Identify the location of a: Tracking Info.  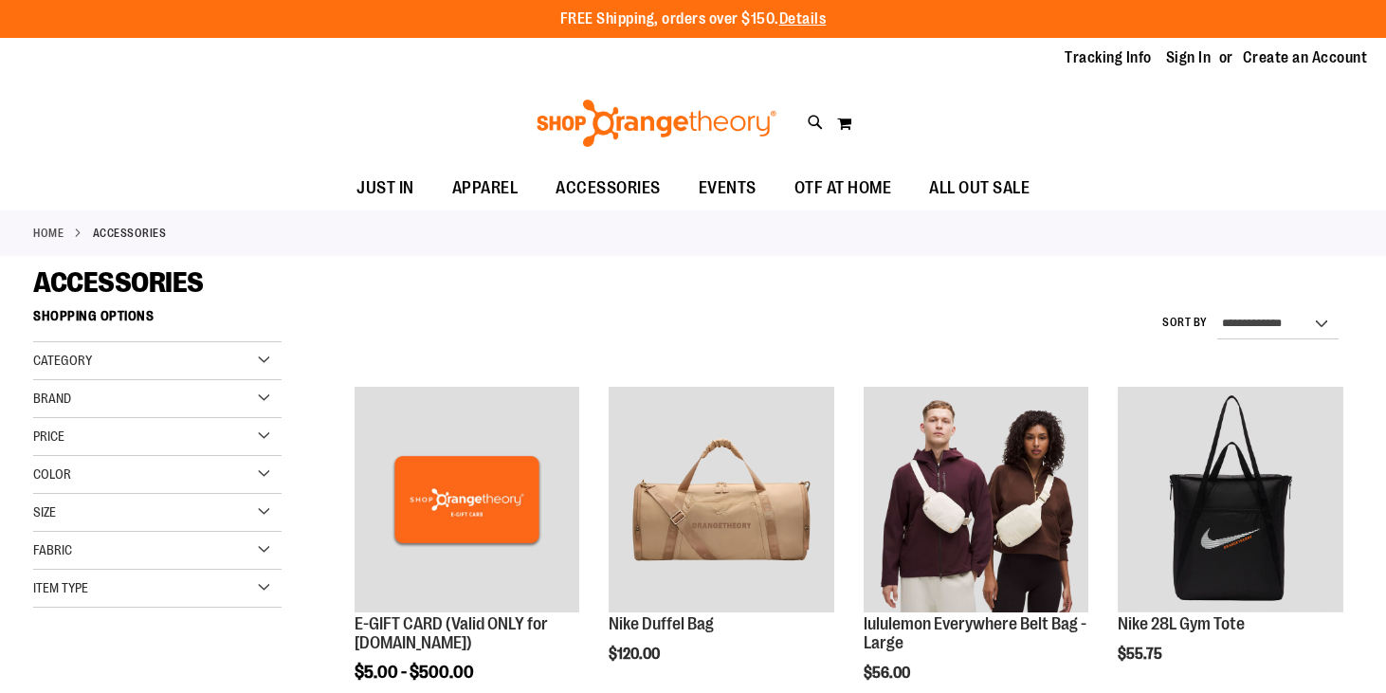
(1108, 58).